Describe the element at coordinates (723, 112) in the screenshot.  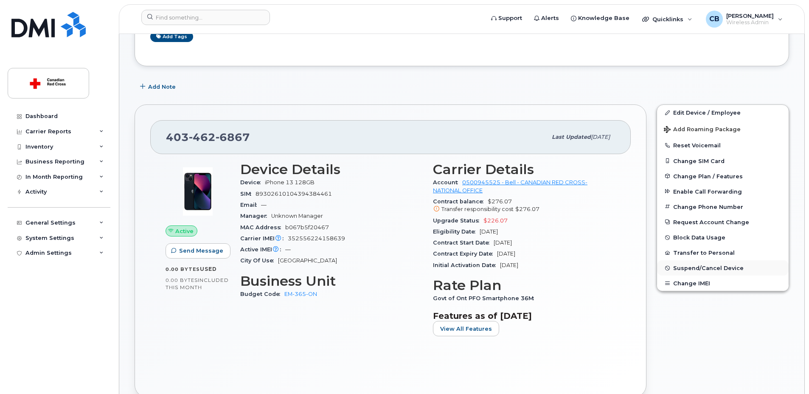
I see `a: Edit Device / Employee` at that location.